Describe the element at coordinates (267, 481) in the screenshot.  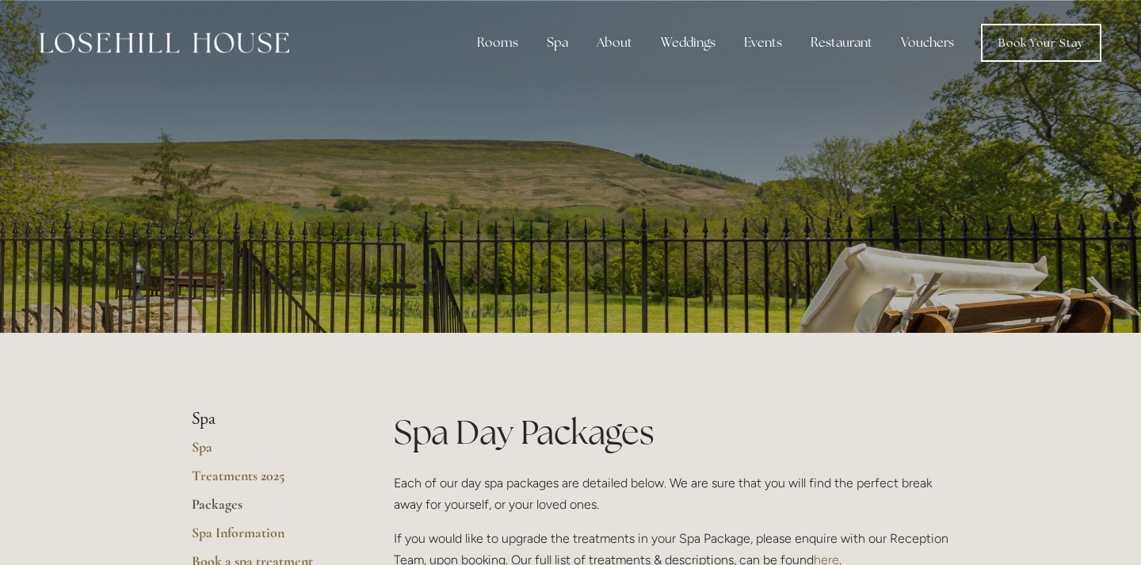
I see `a: Treatments 2025` at that location.